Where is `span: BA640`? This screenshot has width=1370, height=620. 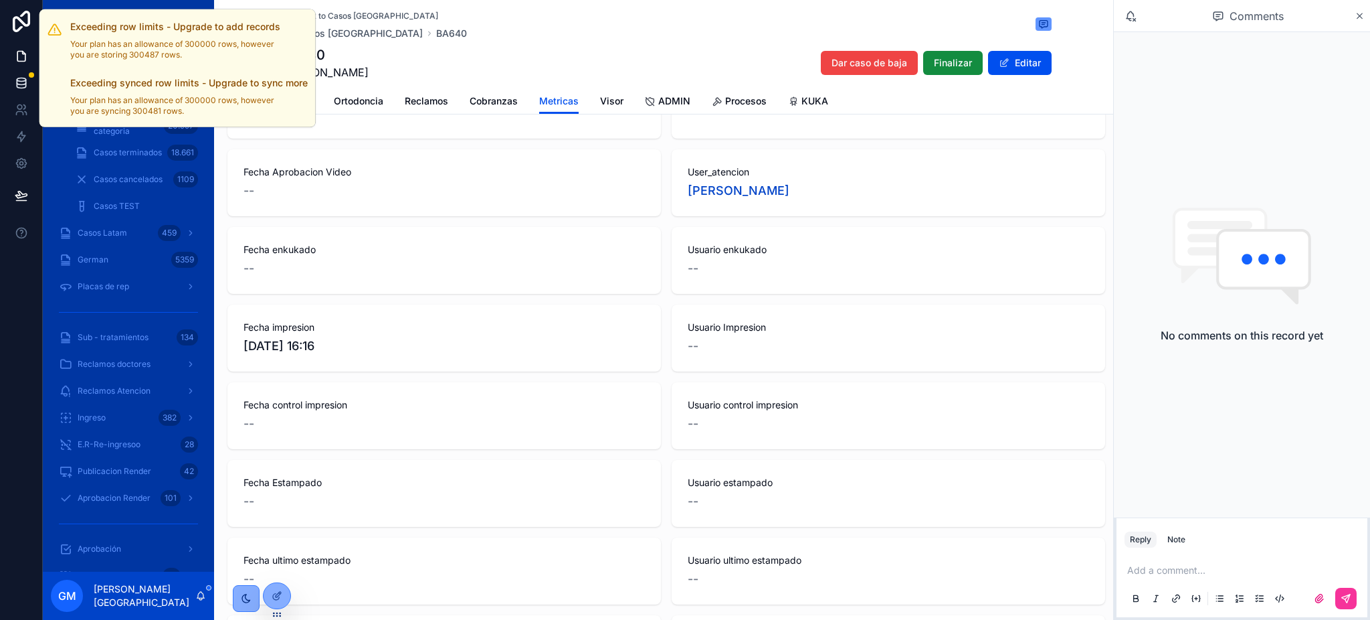
span: BA640 is located at coordinates (452, 33).